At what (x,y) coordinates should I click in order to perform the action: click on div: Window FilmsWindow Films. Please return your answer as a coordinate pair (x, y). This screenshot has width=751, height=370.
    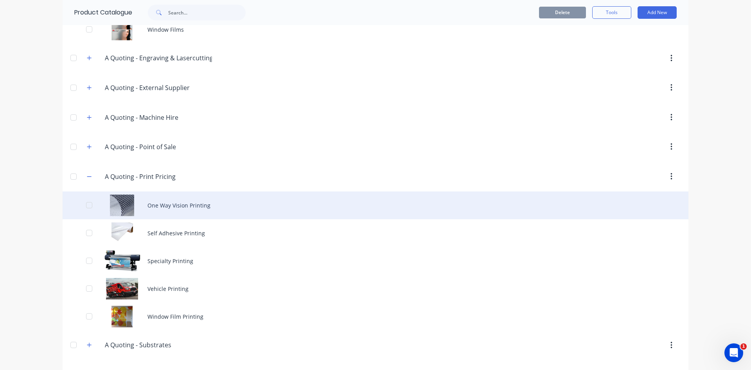
    Looking at the image, I should click on (376, 29).